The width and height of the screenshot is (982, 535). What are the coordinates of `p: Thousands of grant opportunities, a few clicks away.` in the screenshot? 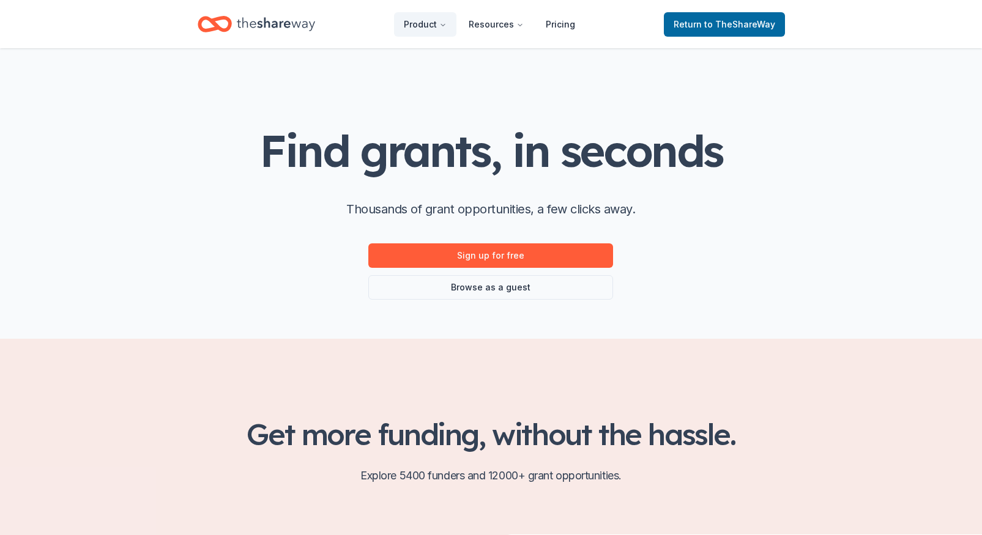 It's located at (491, 209).